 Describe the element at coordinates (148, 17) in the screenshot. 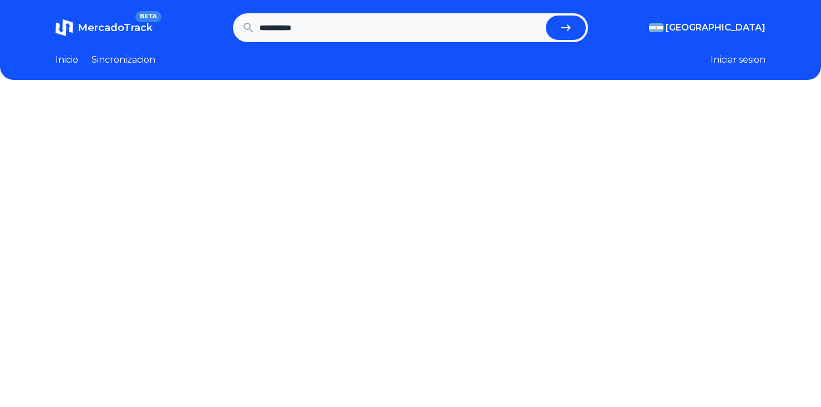

I see `span: BETA` at that location.